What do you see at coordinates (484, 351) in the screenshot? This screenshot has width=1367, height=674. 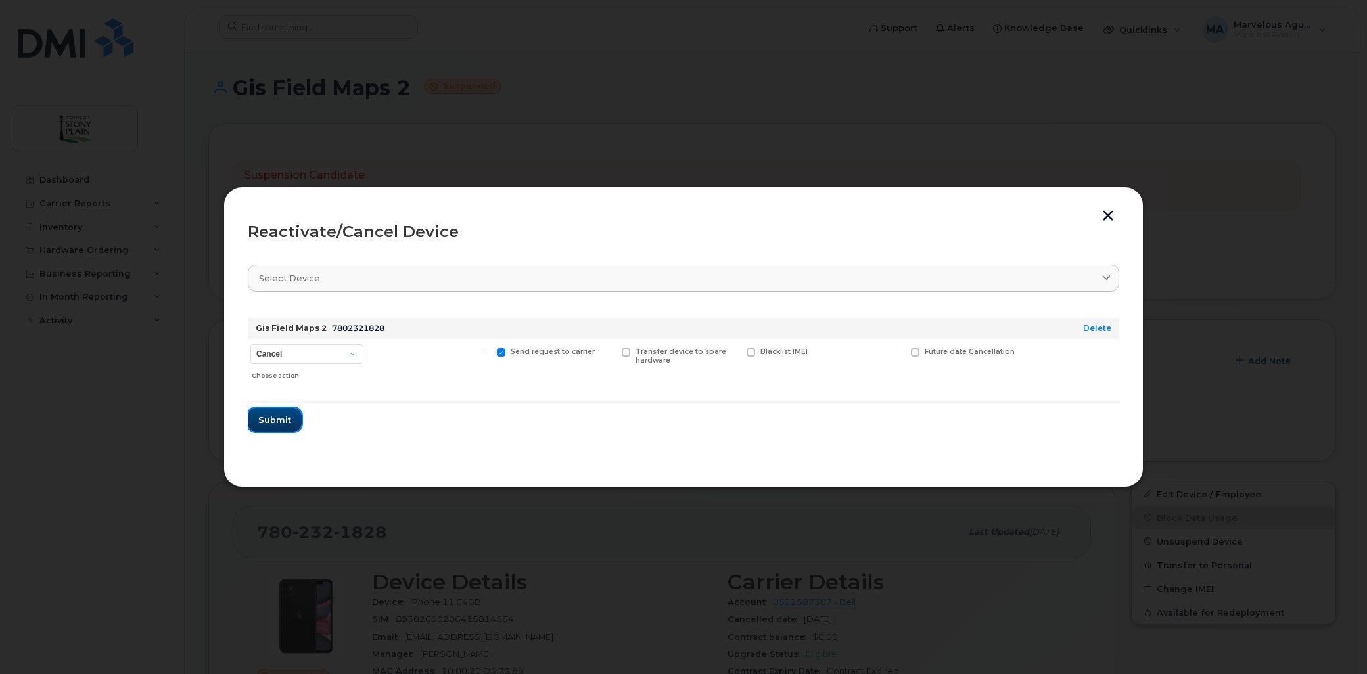 I see `input: Send request to carrier` at bounding box center [484, 351].